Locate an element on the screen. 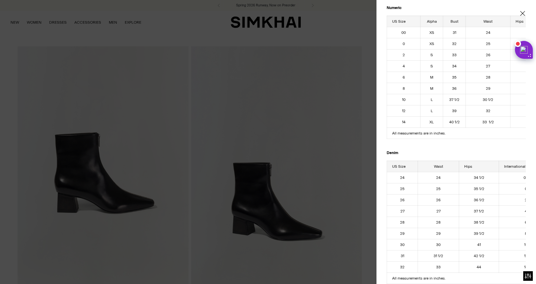 Image resolution: width=536 pixels, height=284 pixels. td: 35 is located at coordinates (454, 77).